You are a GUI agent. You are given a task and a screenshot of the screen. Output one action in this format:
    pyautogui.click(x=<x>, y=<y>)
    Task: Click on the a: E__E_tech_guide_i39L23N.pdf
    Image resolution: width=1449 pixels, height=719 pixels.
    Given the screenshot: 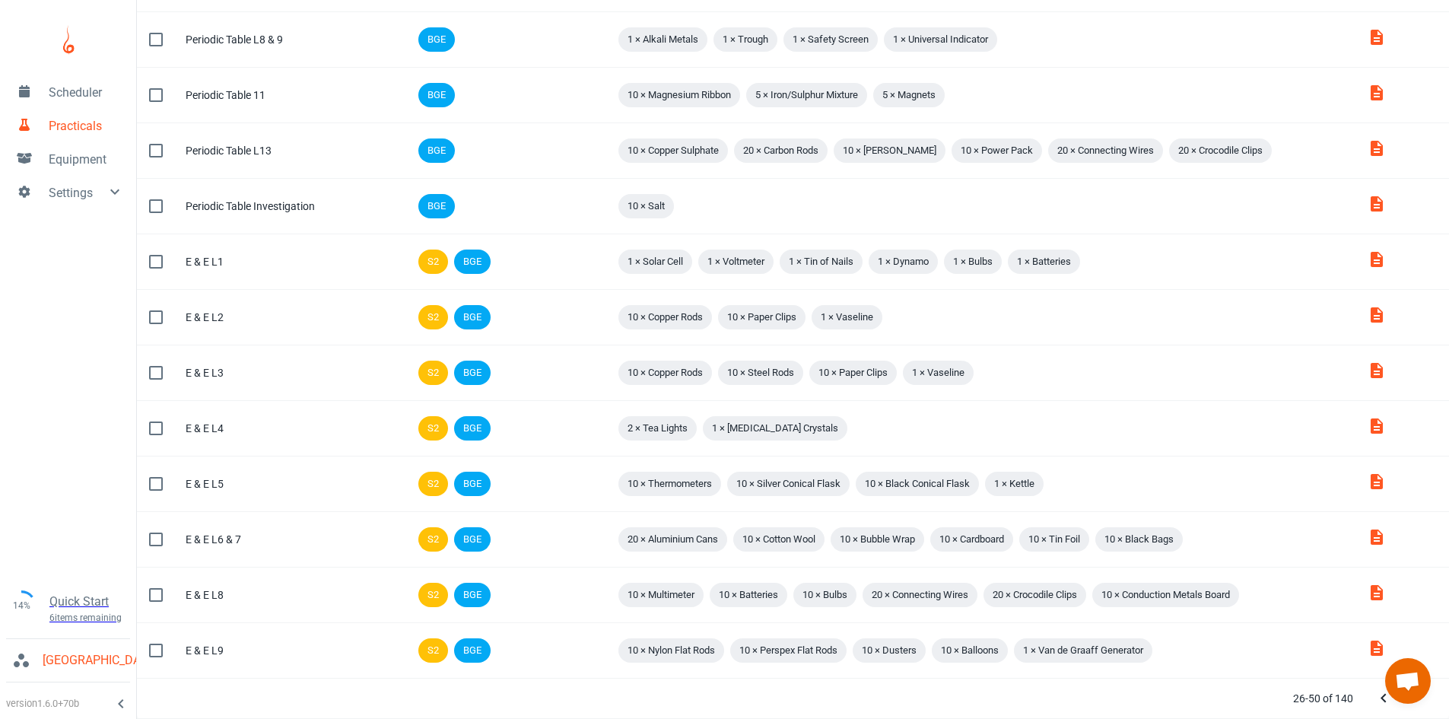 What is the action you would take?
    pyautogui.click(x=1376, y=653)
    